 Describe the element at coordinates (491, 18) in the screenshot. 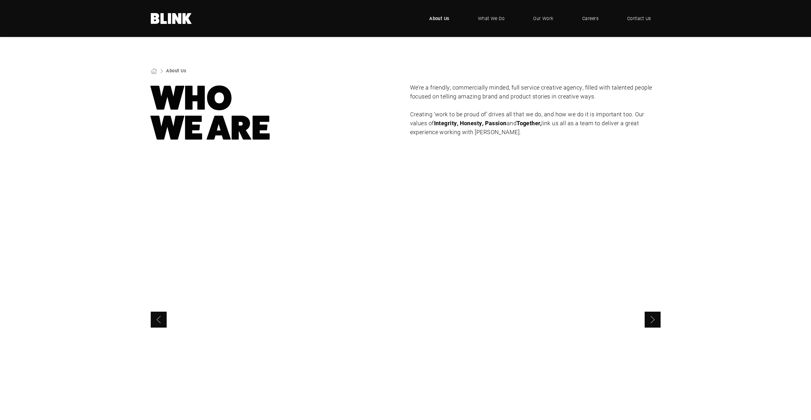

I see `a: What We Do` at that location.